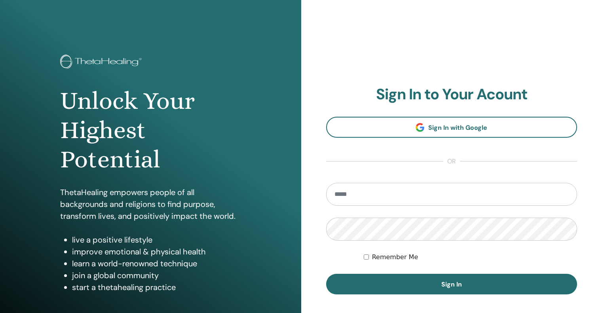 Image resolution: width=602 pixels, height=313 pixels. What do you see at coordinates (156, 240) in the screenshot?
I see `li: live a positive lifestyle` at bounding box center [156, 240].